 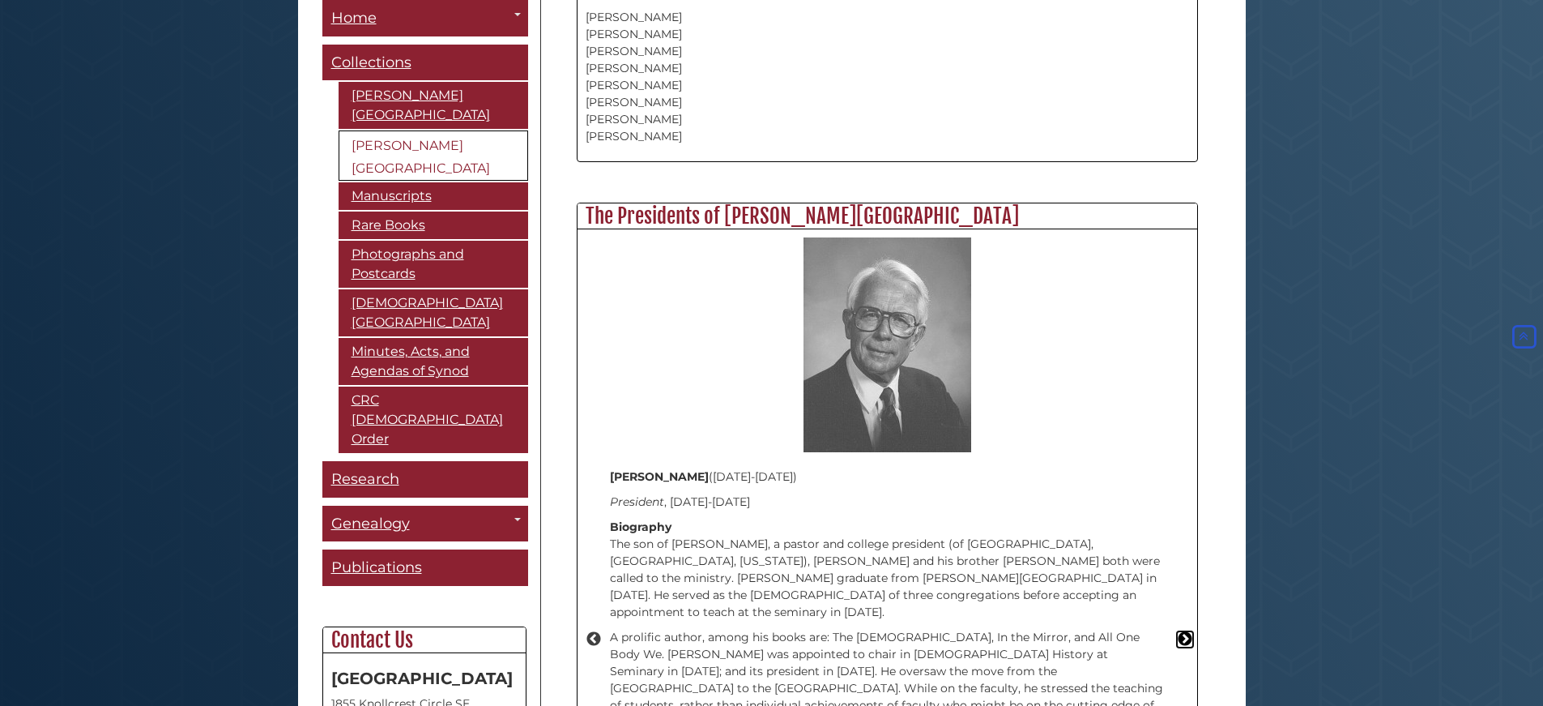 I want to click on button: Next, so click(x=1185, y=639).